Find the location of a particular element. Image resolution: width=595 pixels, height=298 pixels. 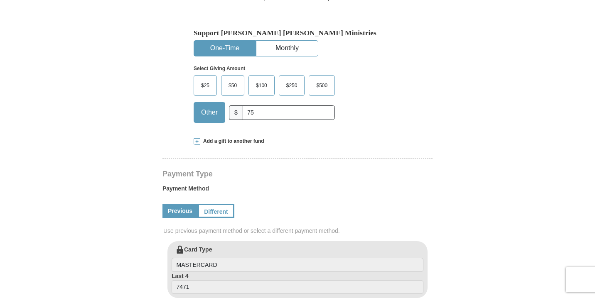

a: Different is located at coordinates (216, 211).